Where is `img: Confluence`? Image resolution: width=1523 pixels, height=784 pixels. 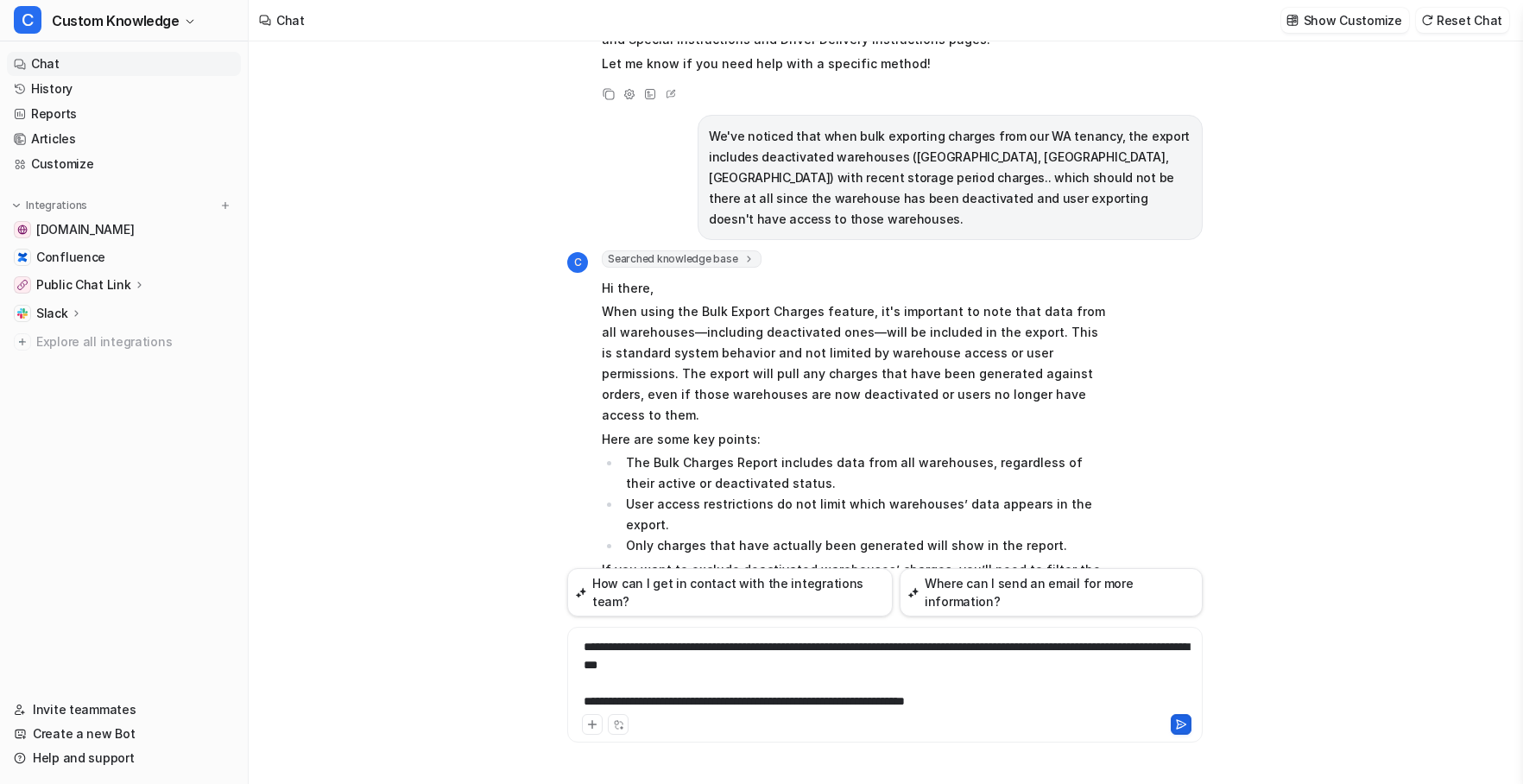
img: Confluence is located at coordinates (23, 257).